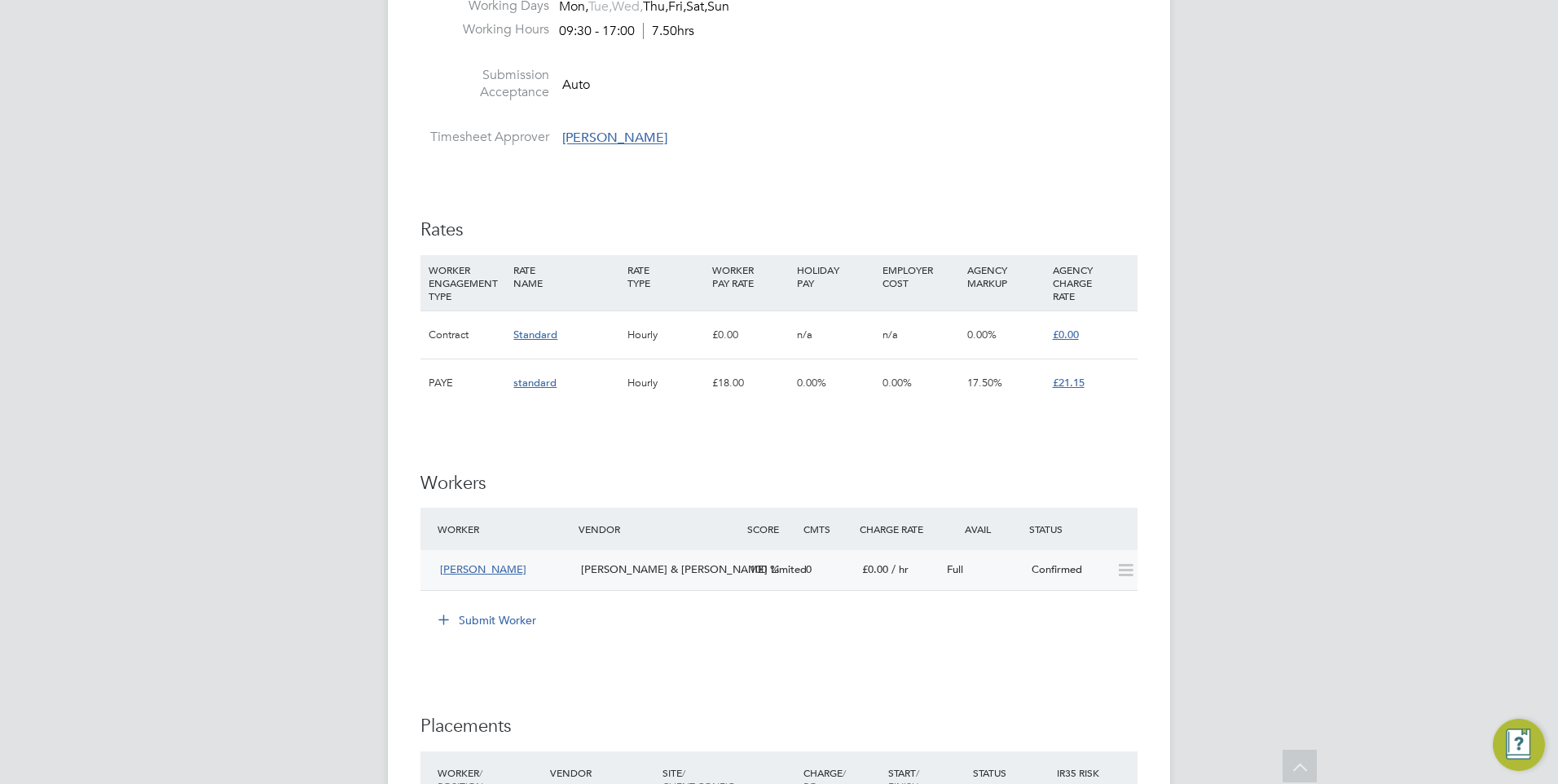 The height and width of the screenshot is (784, 1558). What do you see at coordinates (898, 528) in the screenshot?
I see `div: Charge Rate` at bounding box center [898, 528].